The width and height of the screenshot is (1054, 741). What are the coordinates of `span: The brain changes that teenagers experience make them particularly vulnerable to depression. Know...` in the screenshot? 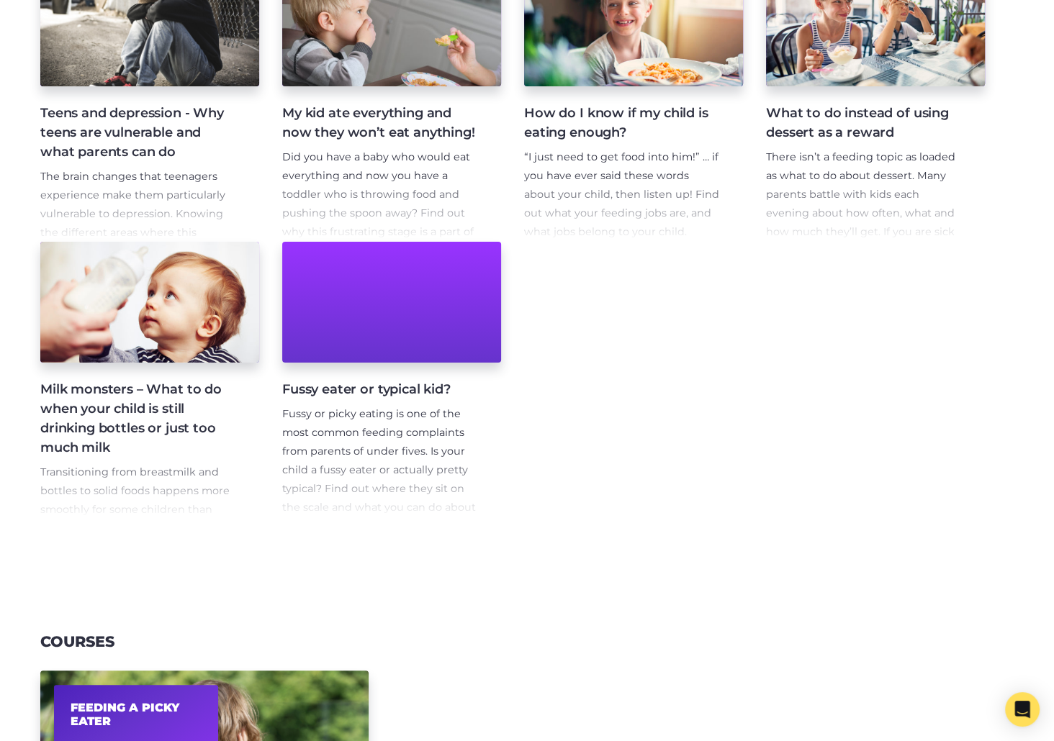 It's located at (137, 232).